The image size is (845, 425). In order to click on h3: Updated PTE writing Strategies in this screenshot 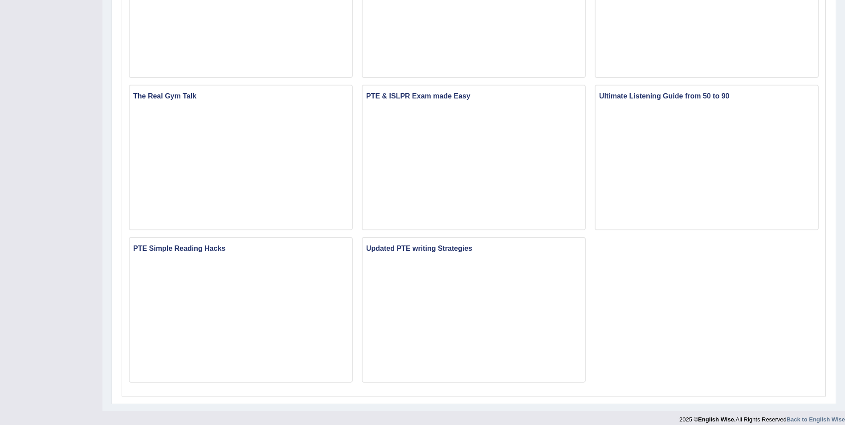, I will do `click(473, 248)`.